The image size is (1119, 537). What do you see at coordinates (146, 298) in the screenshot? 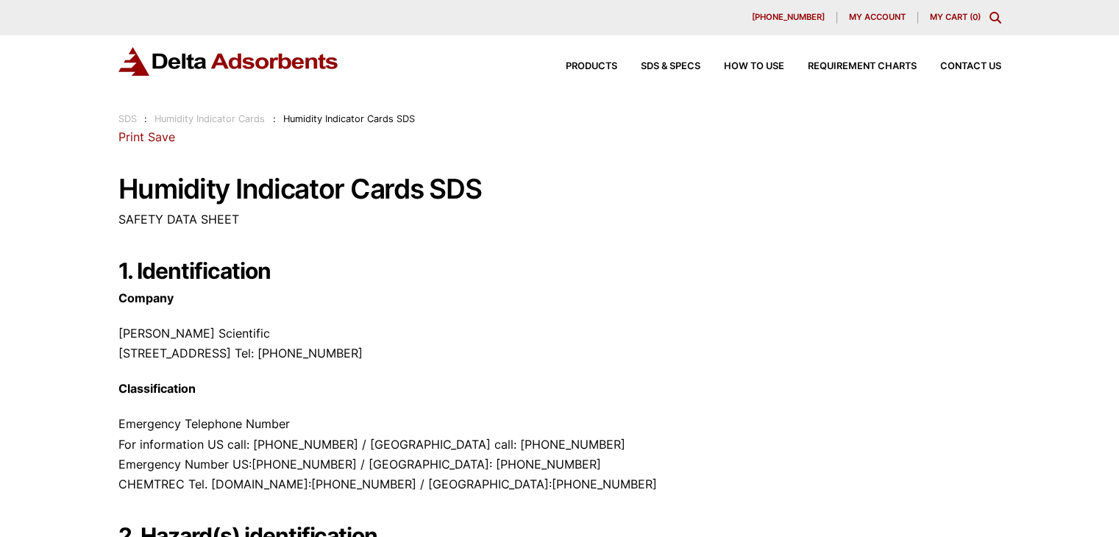
I see `strong: Company` at bounding box center [146, 298].